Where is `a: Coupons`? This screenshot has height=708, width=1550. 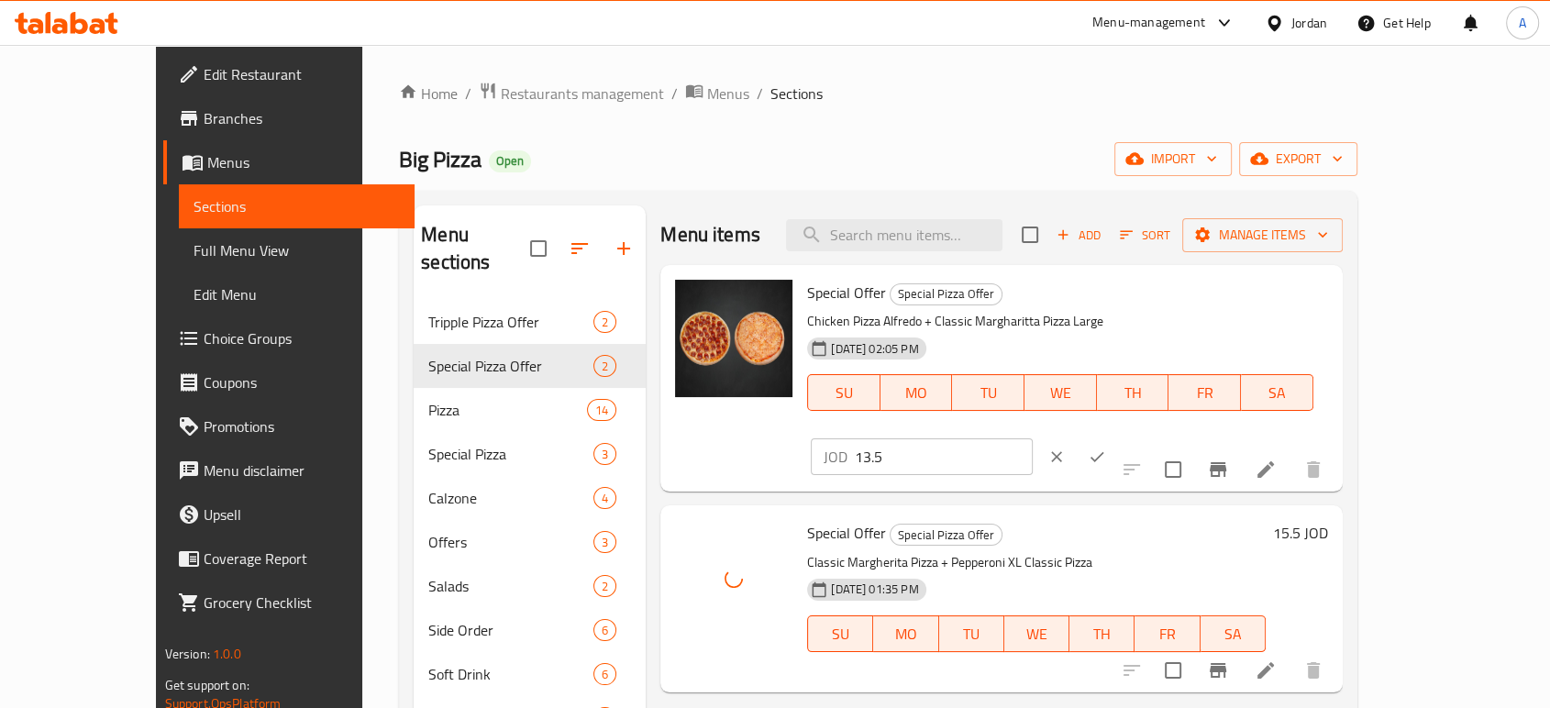
a: Coupons is located at coordinates (289, 382).